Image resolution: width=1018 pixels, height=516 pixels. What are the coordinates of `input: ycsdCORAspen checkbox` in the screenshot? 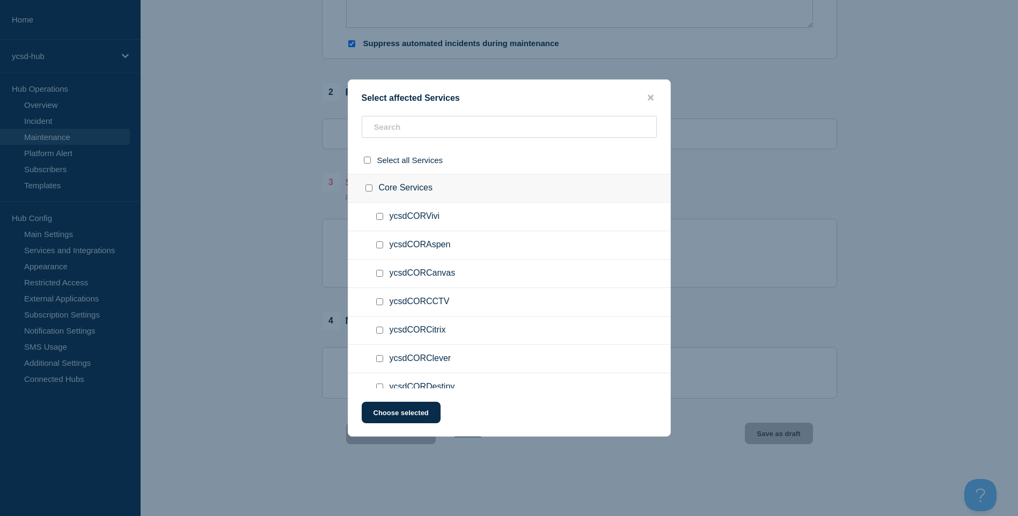 It's located at (379, 245).